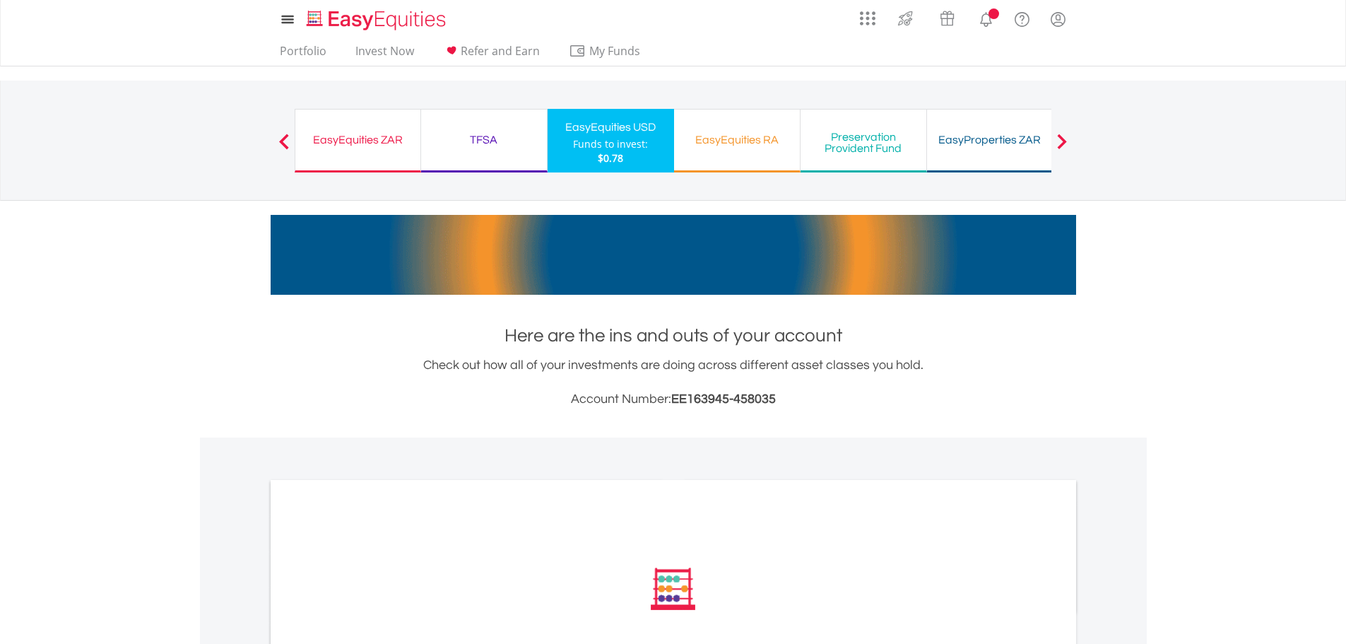  I want to click on img: EasyEquities_Logo.png, so click(377, 20).